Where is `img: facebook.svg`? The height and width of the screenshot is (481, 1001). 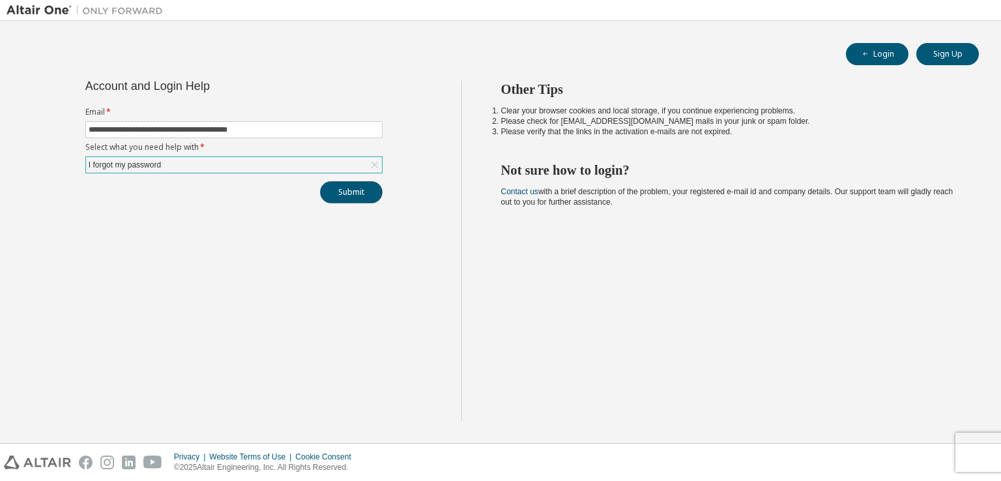 img: facebook.svg is located at coordinates (85, 462).